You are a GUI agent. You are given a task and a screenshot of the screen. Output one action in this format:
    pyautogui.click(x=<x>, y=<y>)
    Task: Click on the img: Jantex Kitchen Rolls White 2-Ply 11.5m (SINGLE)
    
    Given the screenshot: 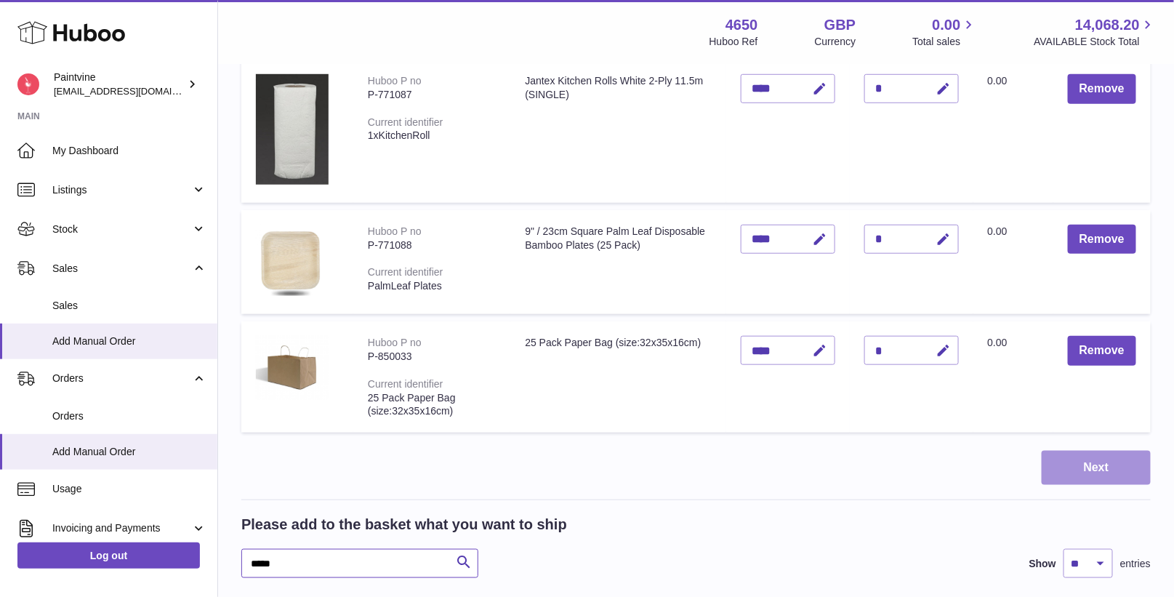 What is the action you would take?
    pyautogui.click(x=292, y=129)
    